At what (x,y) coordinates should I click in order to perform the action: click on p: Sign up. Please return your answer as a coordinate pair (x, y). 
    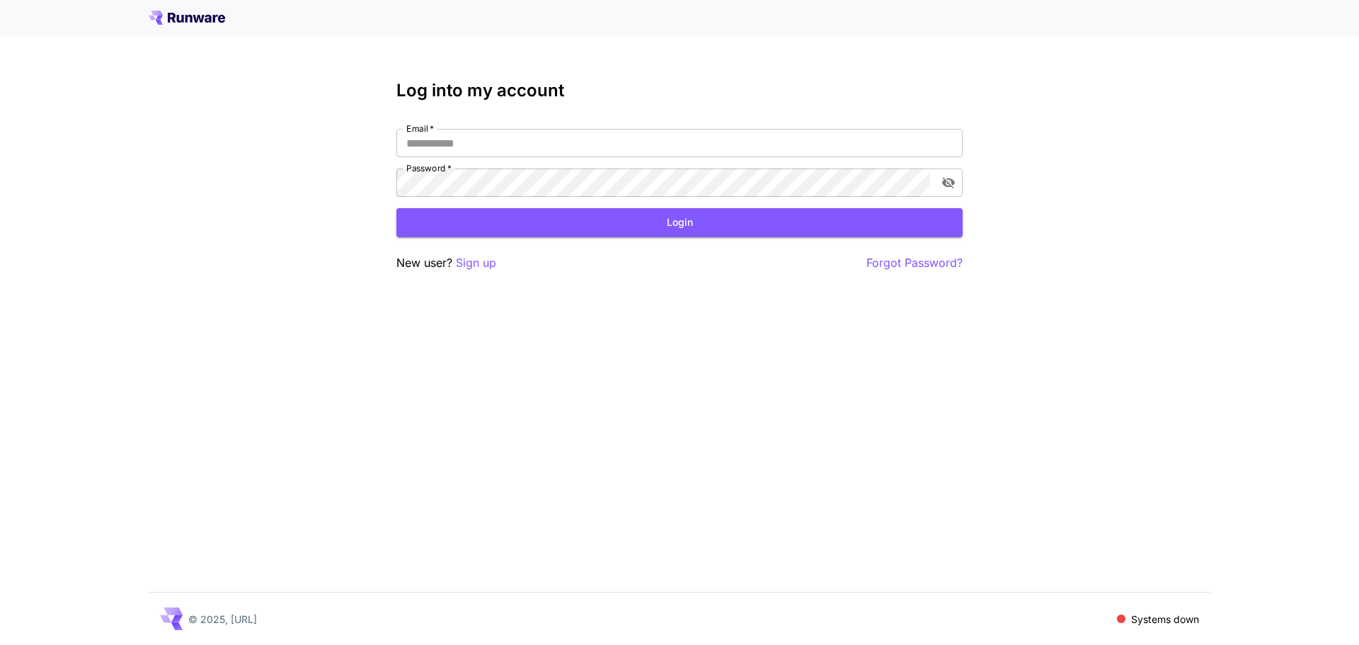
    Looking at the image, I should click on (476, 263).